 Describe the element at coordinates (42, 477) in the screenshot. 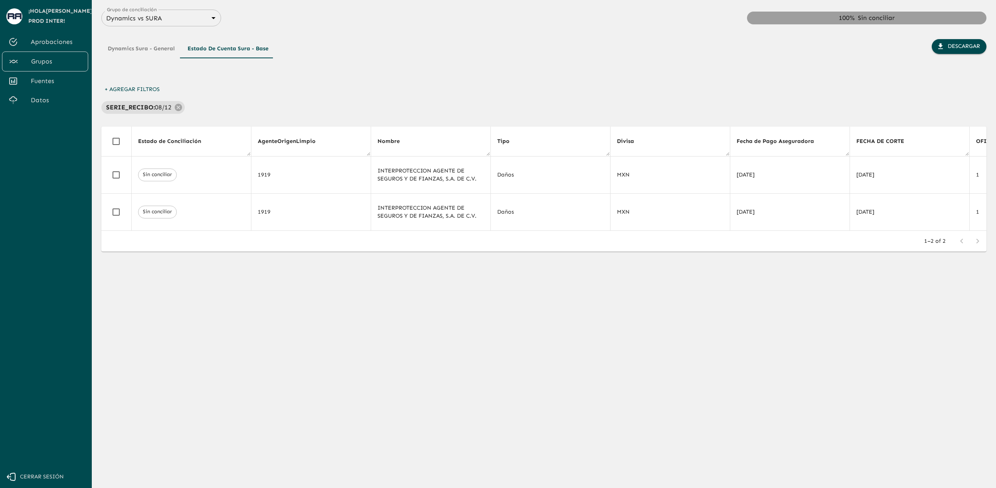

I see `span: Cerrar sesión` at that location.